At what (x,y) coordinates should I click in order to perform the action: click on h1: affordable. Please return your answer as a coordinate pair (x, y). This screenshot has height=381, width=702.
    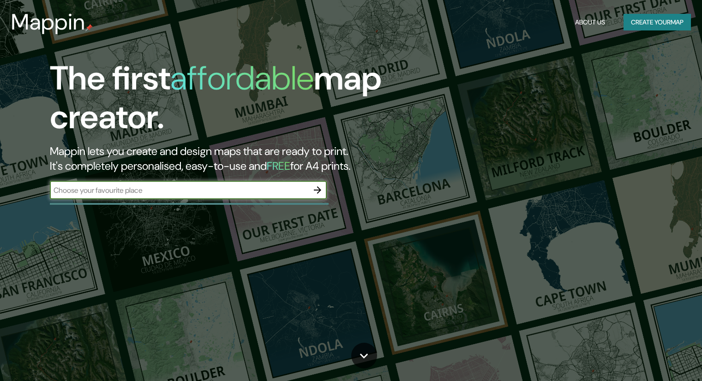
    Looking at the image, I should click on (242, 78).